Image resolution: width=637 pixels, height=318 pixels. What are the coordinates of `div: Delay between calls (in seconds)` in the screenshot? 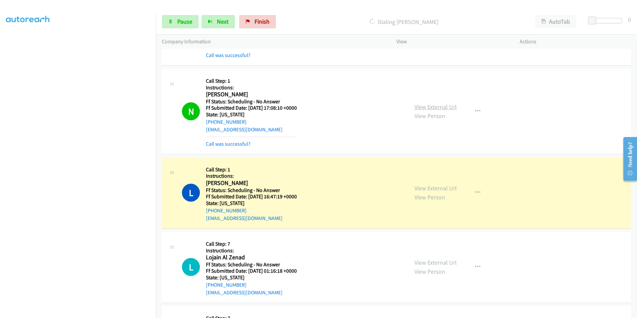 It's located at (607, 21).